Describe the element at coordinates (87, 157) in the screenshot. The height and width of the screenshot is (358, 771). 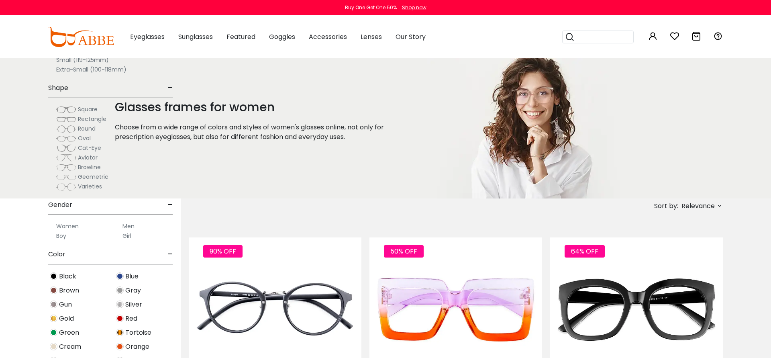
I see `span: Aviator` at that location.